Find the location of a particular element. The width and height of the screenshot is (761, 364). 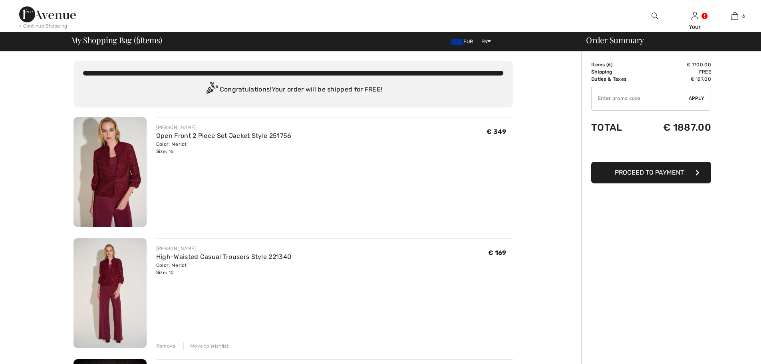

td: Total is located at coordinates (616, 127).